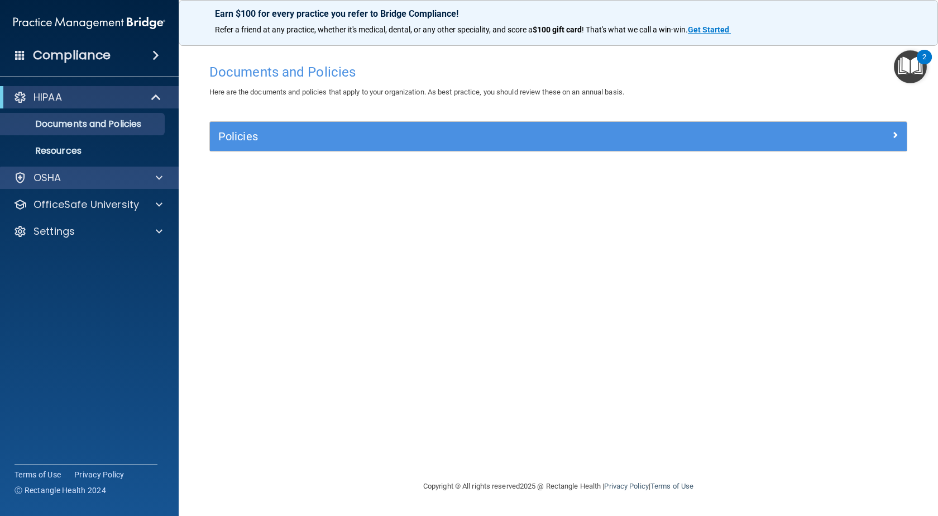  What do you see at coordinates (88, 178) in the screenshot?
I see `a: OSHA` at bounding box center [88, 178].